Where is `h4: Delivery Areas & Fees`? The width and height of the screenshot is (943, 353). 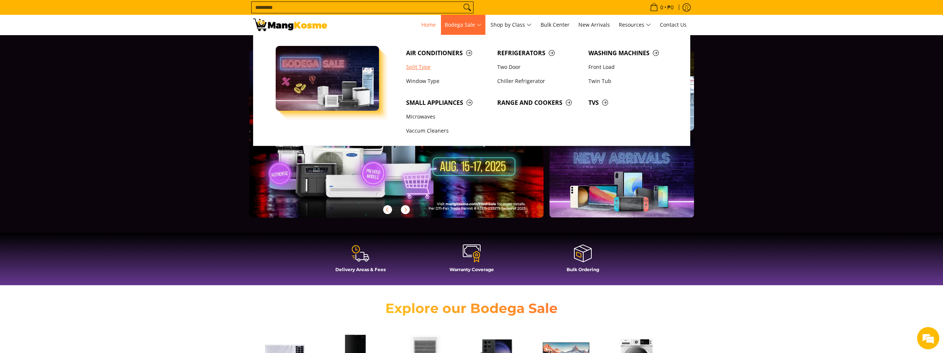 h4: Delivery Areas & Fees is located at coordinates (361, 269).